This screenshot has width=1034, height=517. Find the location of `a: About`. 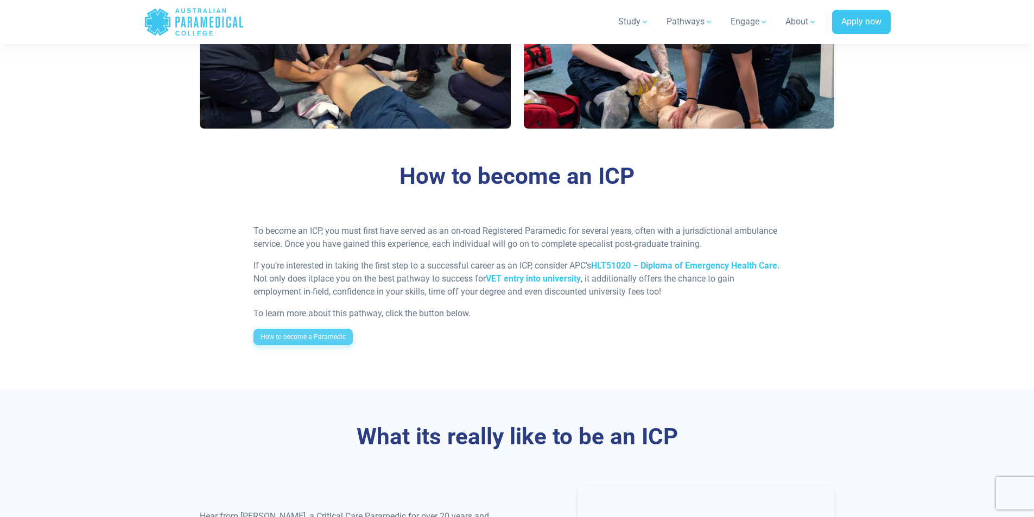

a: About is located at coordinates (801, 22).